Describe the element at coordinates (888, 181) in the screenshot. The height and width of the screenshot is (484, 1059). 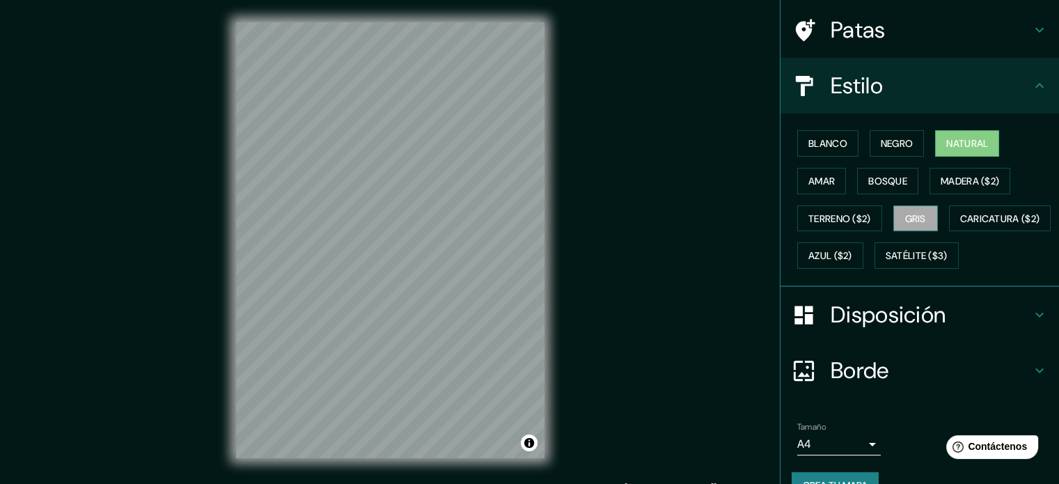
I see `font: Bosque` at that location.